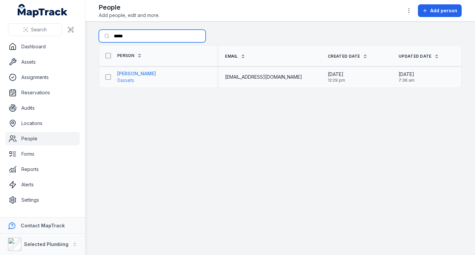 This screenshot has height=255, width=475. Describe the element at coordinates (39, 30) in the screenshot. I see `span: Search` at that location.